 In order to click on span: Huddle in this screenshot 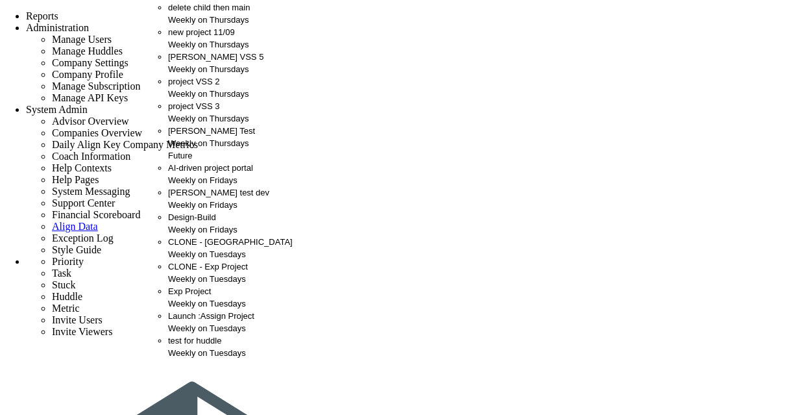, I will do `click(67, 296)`.